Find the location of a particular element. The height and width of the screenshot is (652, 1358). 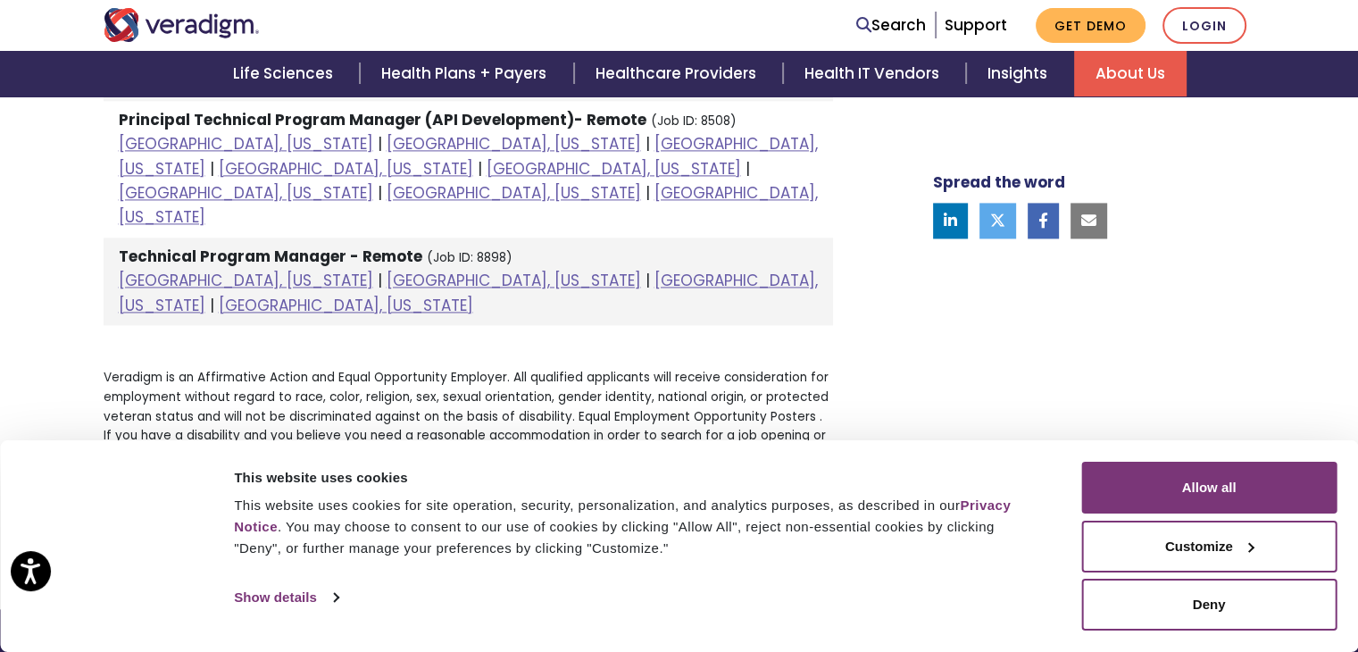

button: Customize is located at coordinates (1209, 547).